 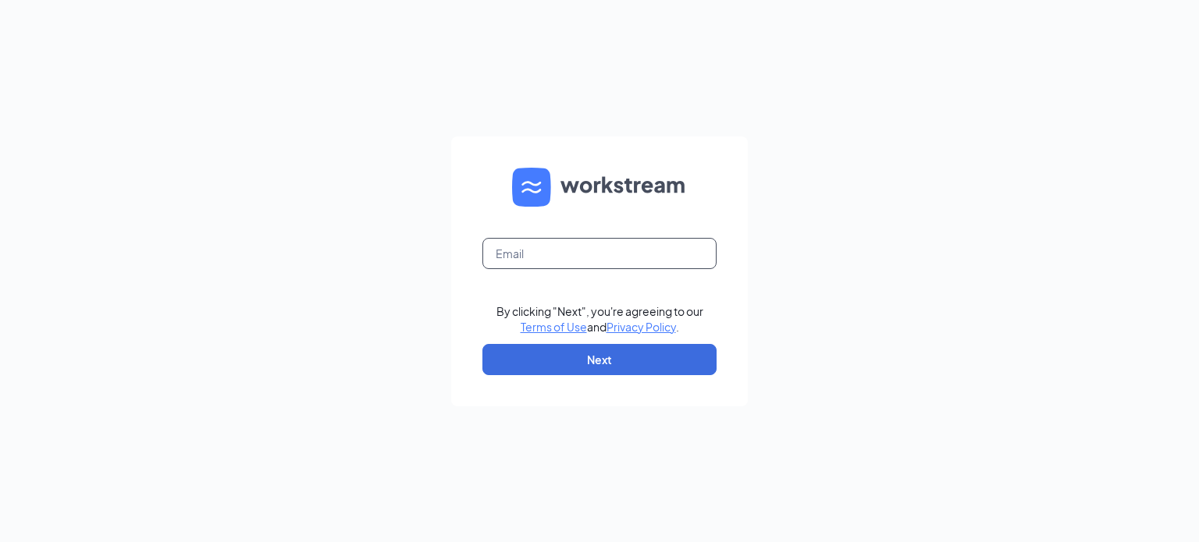 I want to click on a: Privacy Policy, so click(x=641, y=327).